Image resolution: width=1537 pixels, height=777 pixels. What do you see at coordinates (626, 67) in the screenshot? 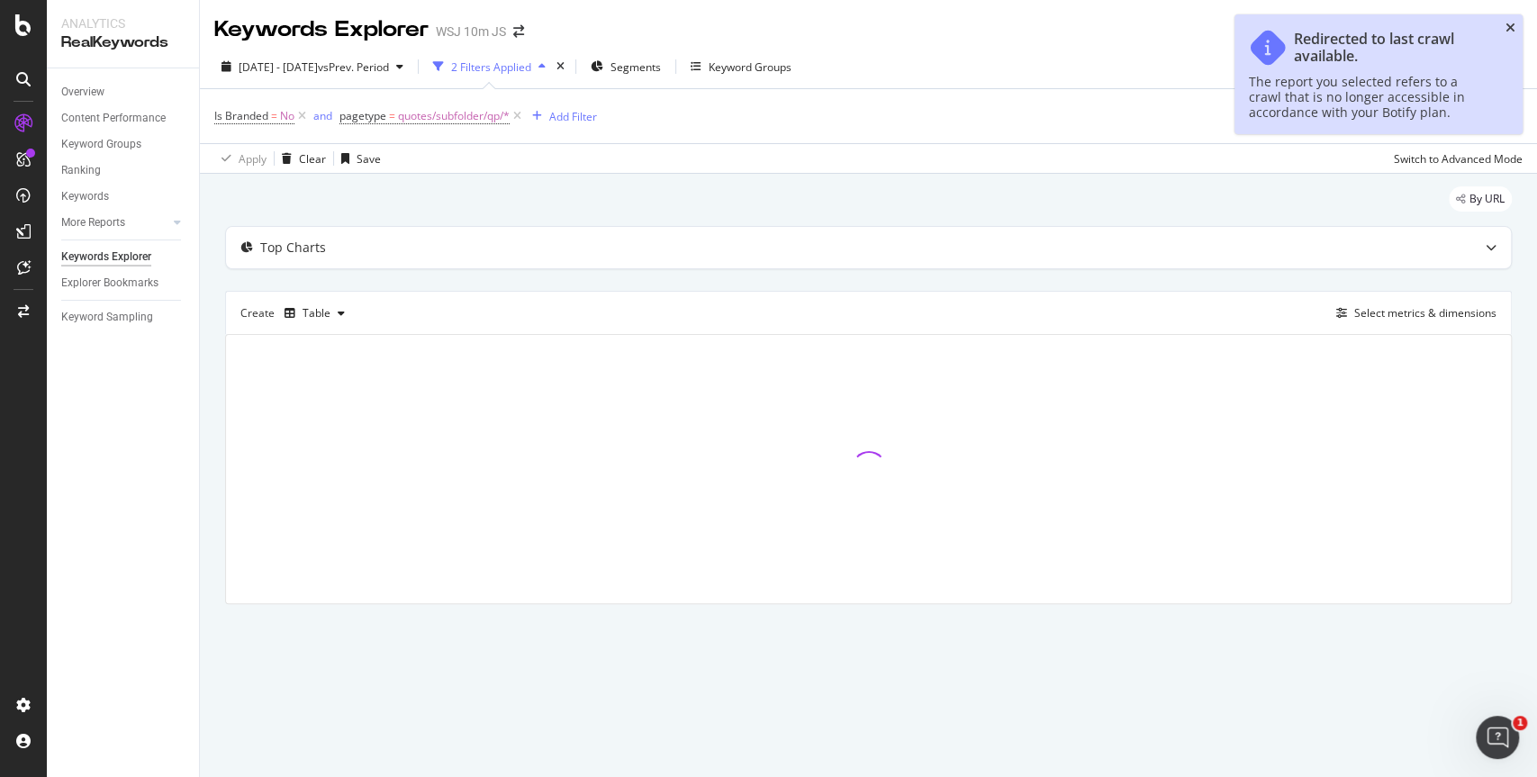
I see `button: Segments` at bounding box center [626, 67].